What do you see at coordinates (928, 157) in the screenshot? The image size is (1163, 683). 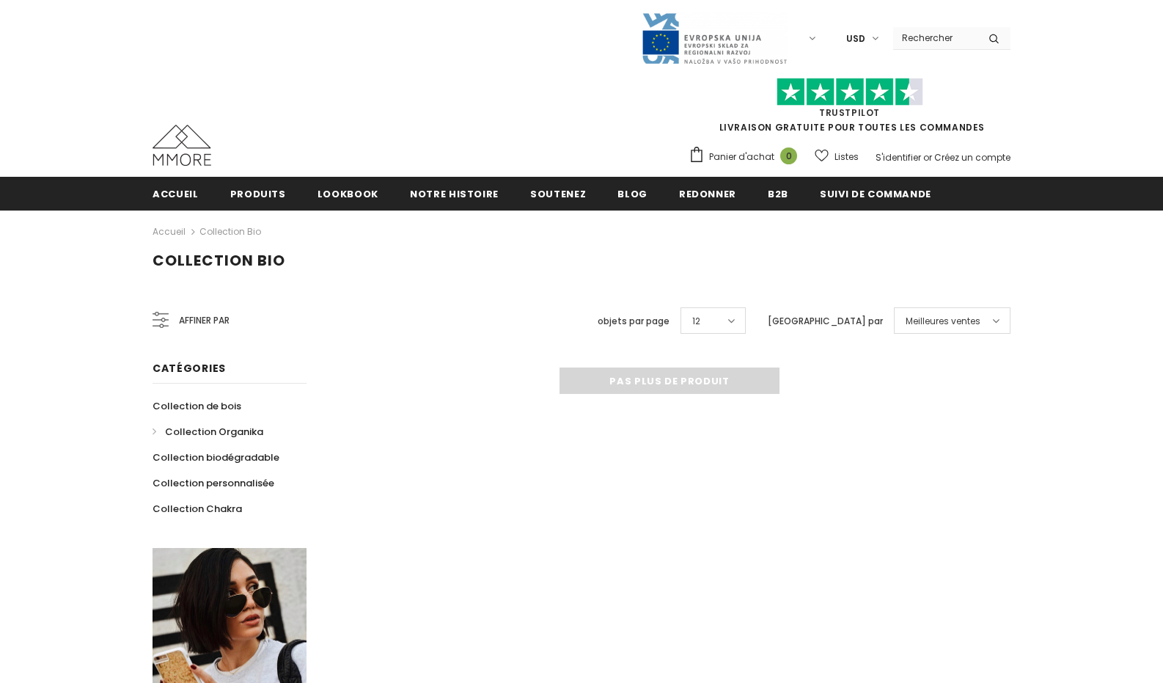 I see `span: or` at bounding box center [928, 157].